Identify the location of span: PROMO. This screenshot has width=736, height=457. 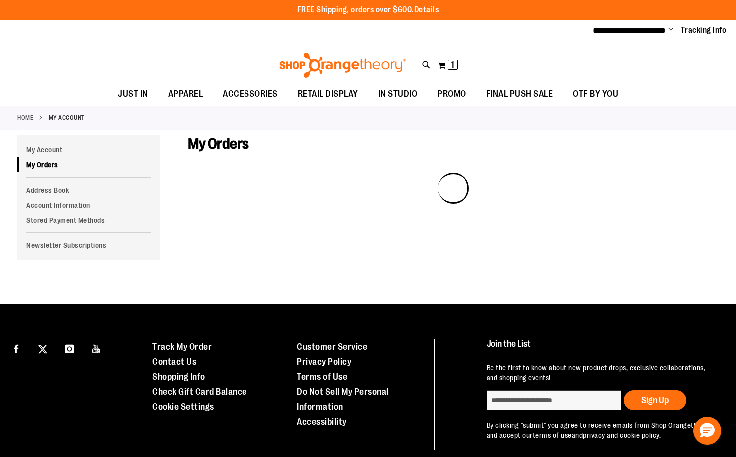
(452, 94).